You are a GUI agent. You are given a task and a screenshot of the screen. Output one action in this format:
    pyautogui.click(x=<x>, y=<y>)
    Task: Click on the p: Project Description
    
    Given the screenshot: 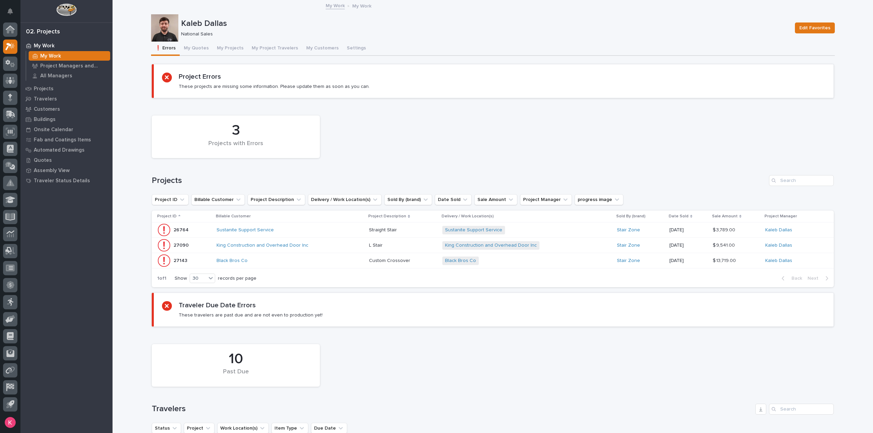 What is the action you would take?
    pyautogui.click(x=387, y=216)
    